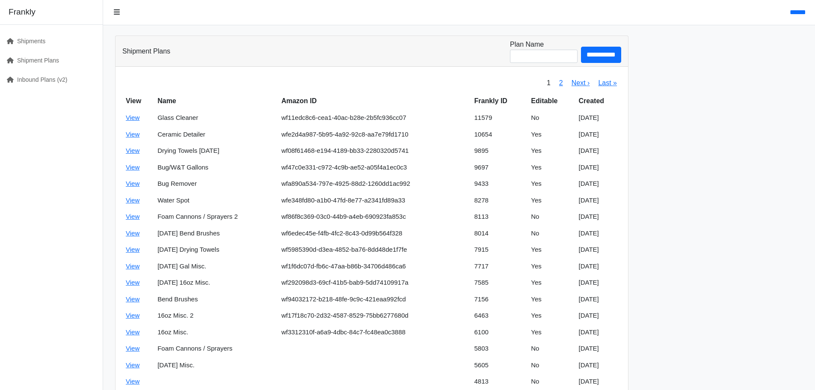  What do you see at coordinates (499, 381) in the screenshot?
I see `td: 4813` at bounding box center [499, 381].